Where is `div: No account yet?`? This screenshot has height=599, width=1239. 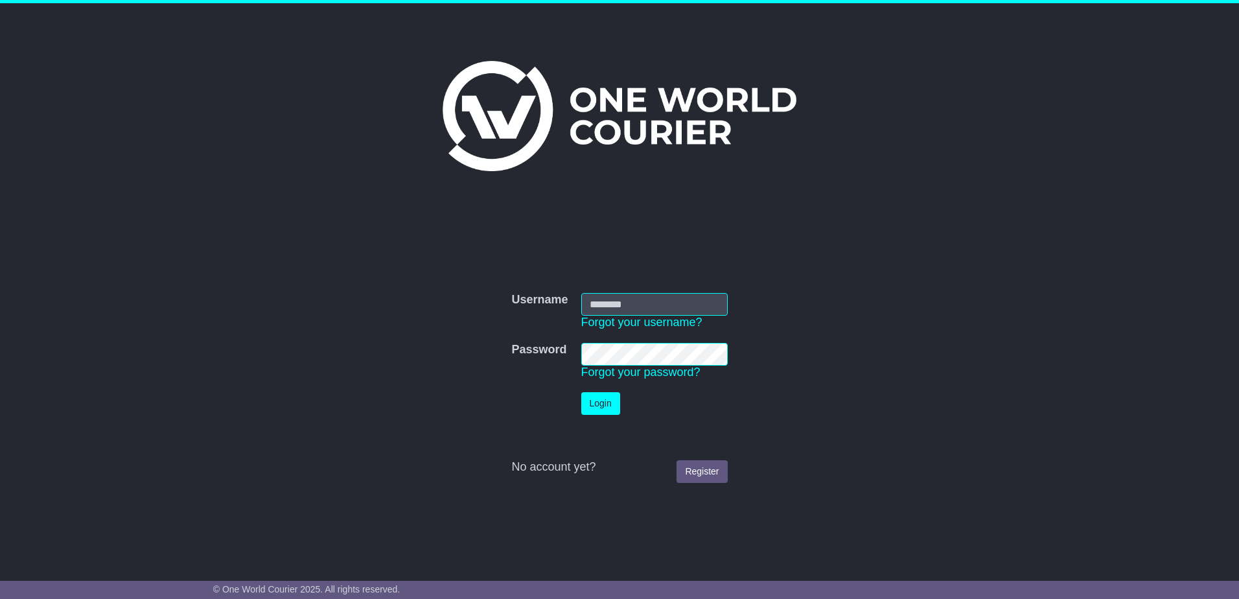
div: No account yet? is located at coordinates (619, 467).